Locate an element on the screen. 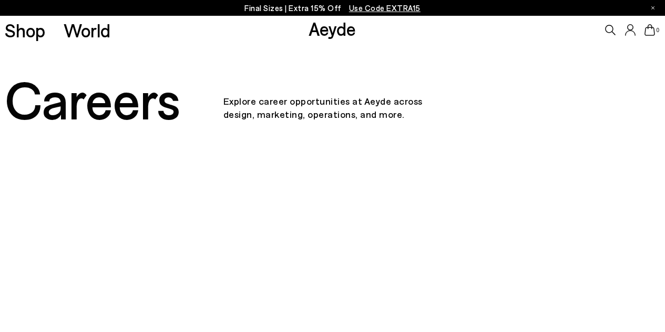 This screenshot has width=665, height=332. div: Careers is located at coordinates (114, 98).